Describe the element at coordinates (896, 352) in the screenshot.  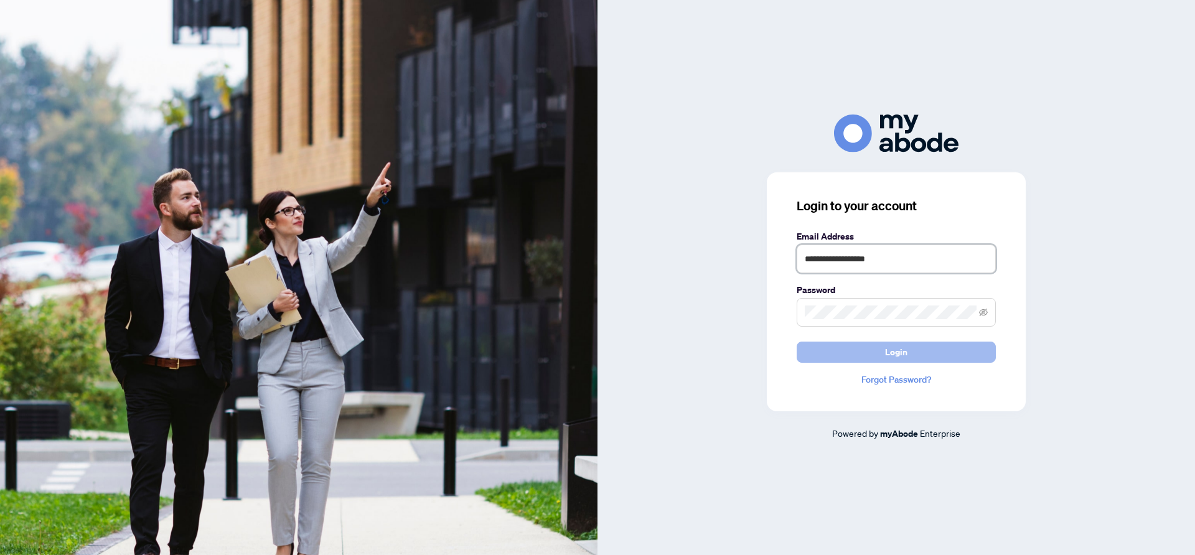
I see `button: Login` at that location.